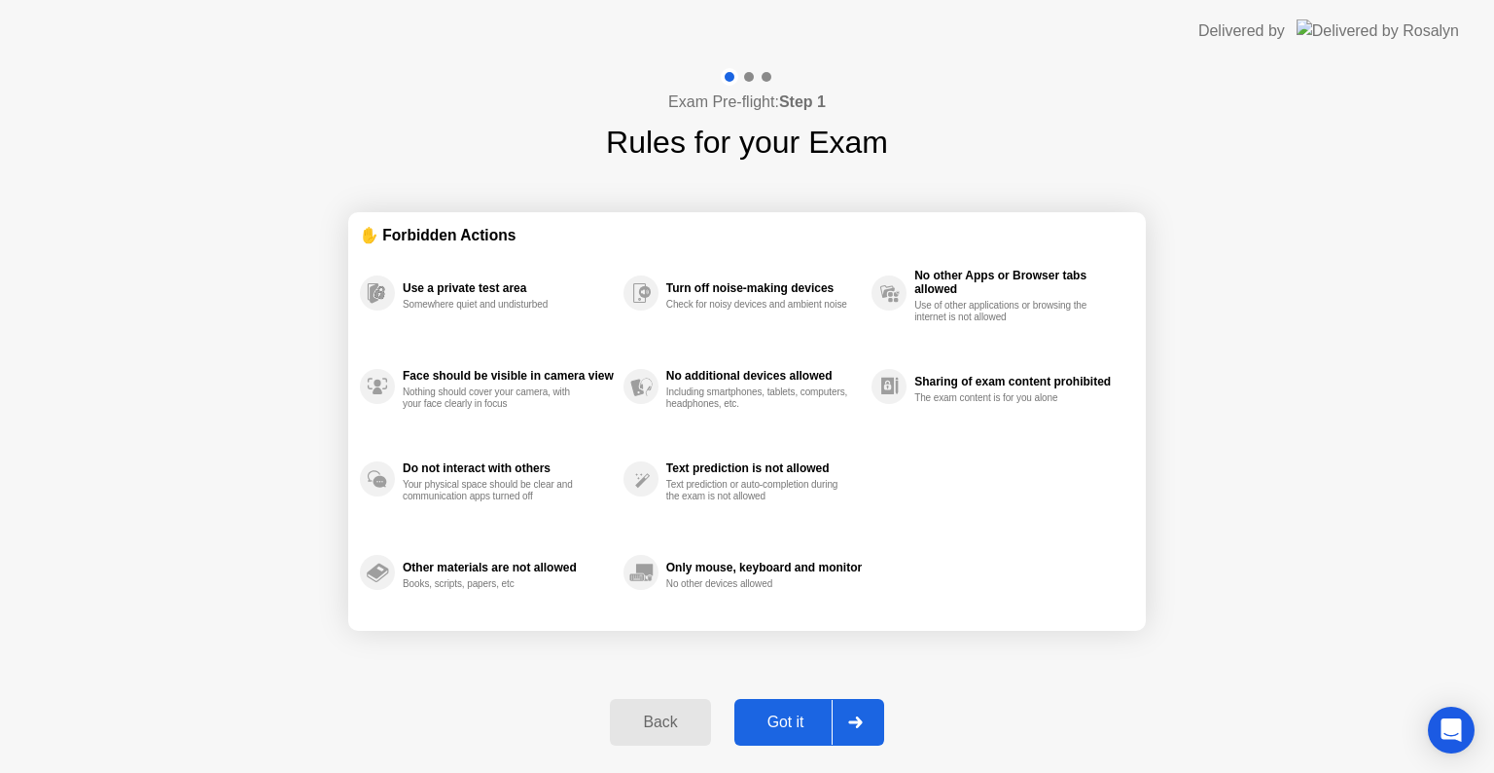 Image resolution: width=1494 pixels, height=773 pixels. What do you see at coordinates (786, 722) in the screenshot?
I see `div: Got it` at bounding box center [786, 722].